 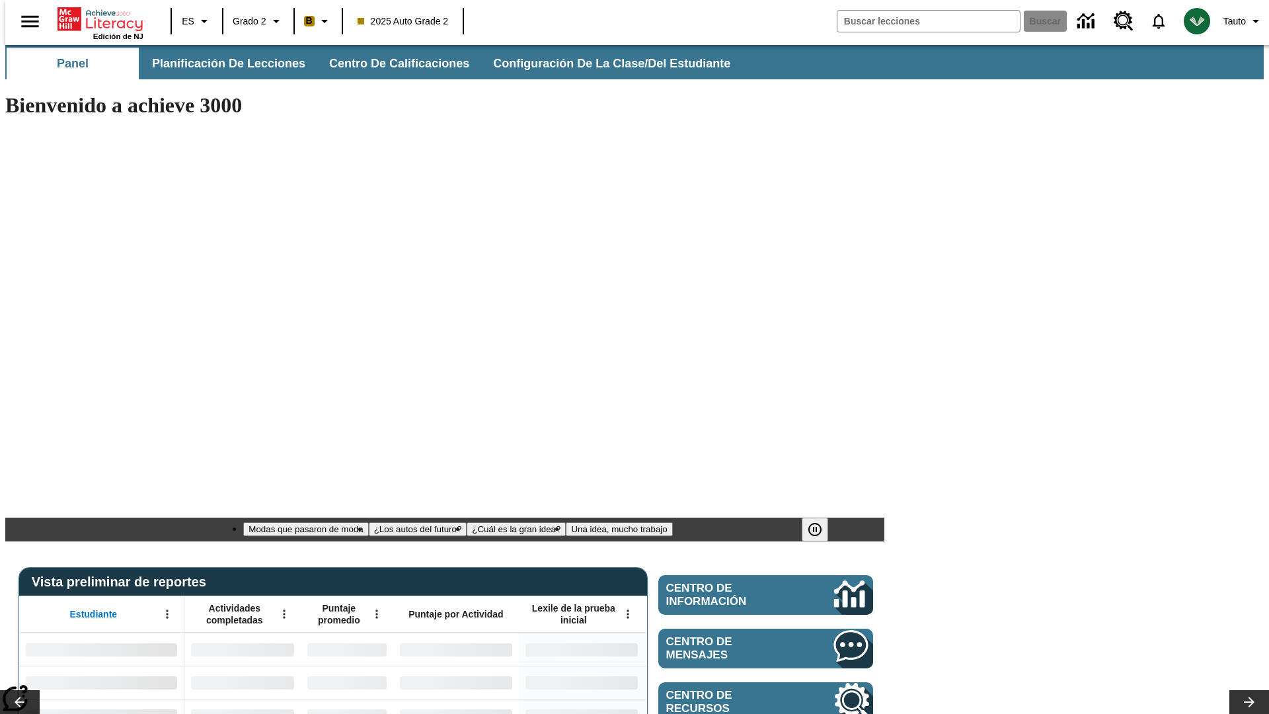 I want to click on span: Planificación de lecciones, so click(x=229, y=63).